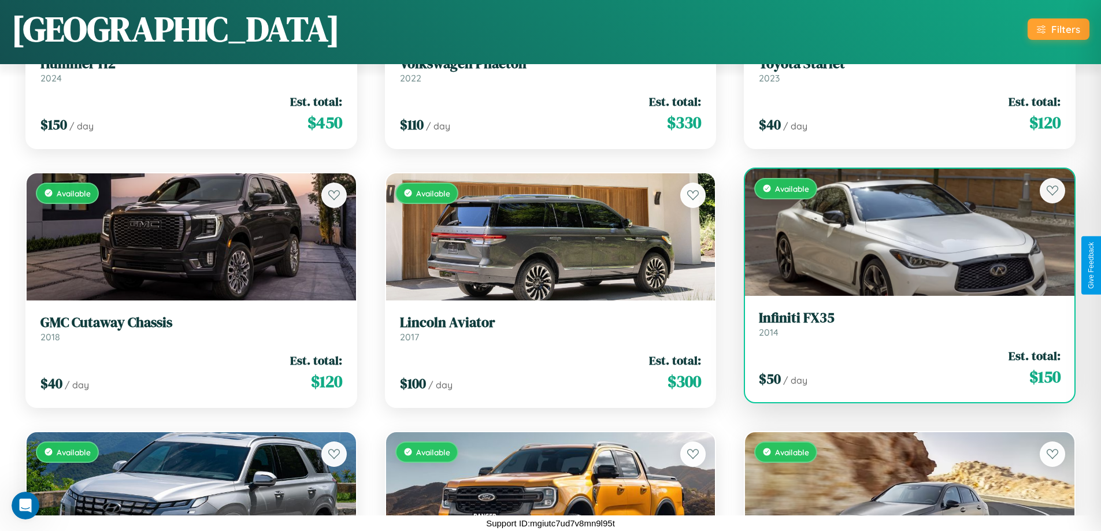  I want to click on span: 2023, so click(769, 78).